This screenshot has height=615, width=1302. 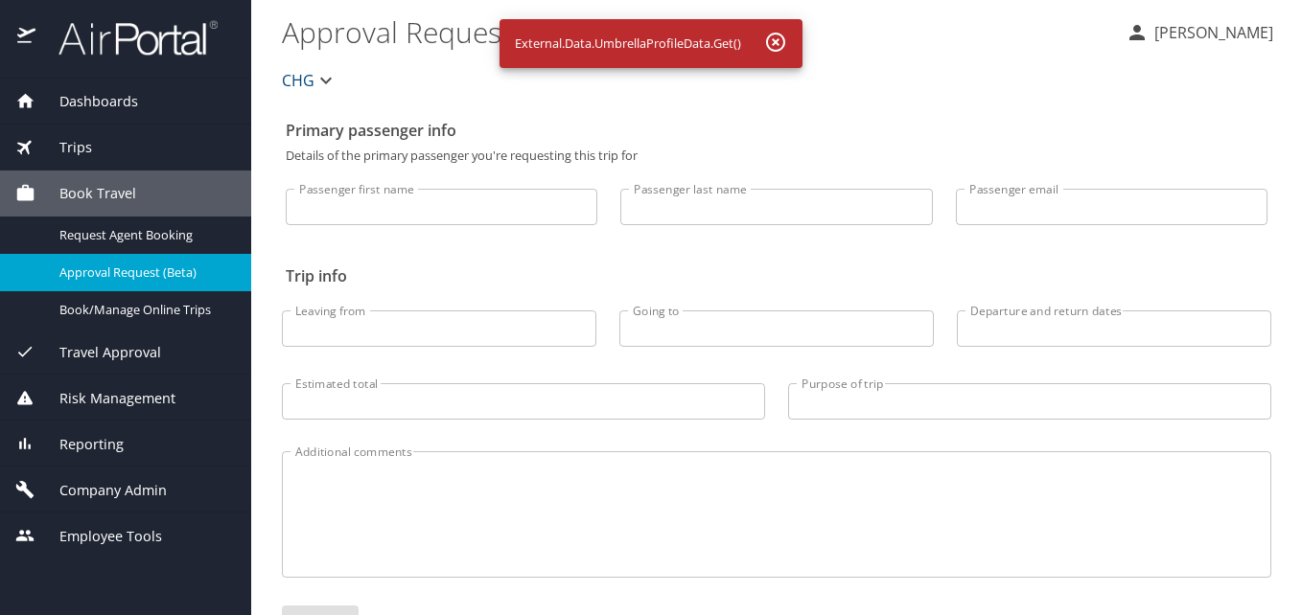 What do you see at coordinates (144, 310) in the screenshot?
I see `span: Book/Manage Online Trips` at bounding box center [144, 310].